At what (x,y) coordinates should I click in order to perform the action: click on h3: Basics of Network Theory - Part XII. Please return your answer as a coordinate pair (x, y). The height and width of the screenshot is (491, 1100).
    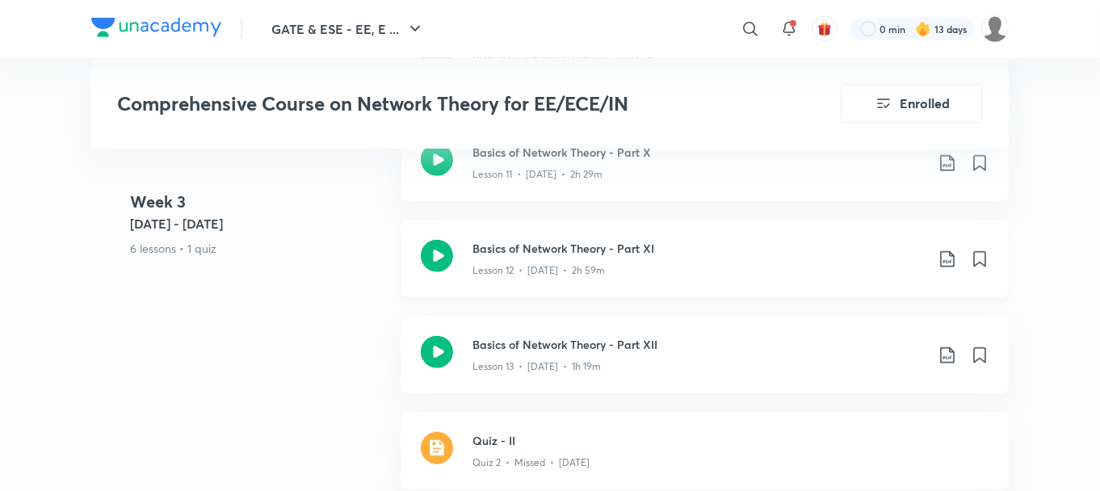
    Looking at the image, I should click on (698, 344).